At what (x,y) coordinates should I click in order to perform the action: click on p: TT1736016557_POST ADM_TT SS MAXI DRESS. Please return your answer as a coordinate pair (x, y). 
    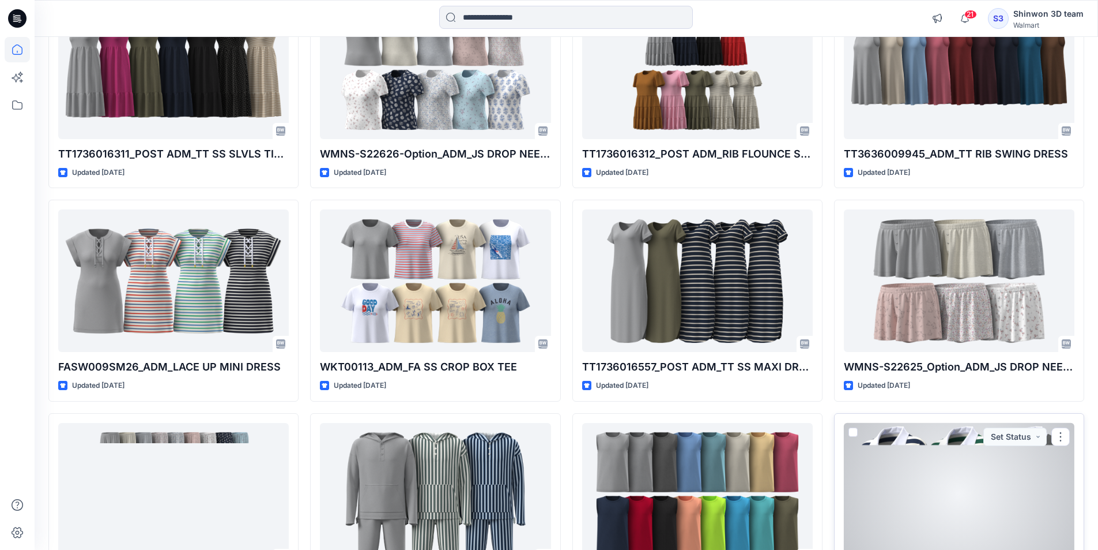
    Looking at the image, I should click on (698, 367).